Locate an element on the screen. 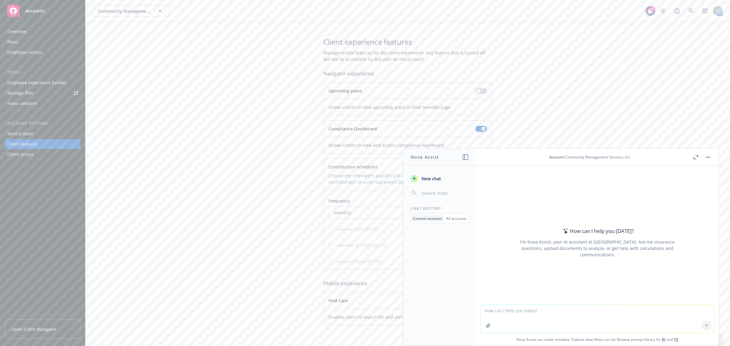 This screenshot has height=346, width=730. p: All accounts is located at coordinates (456, 218).